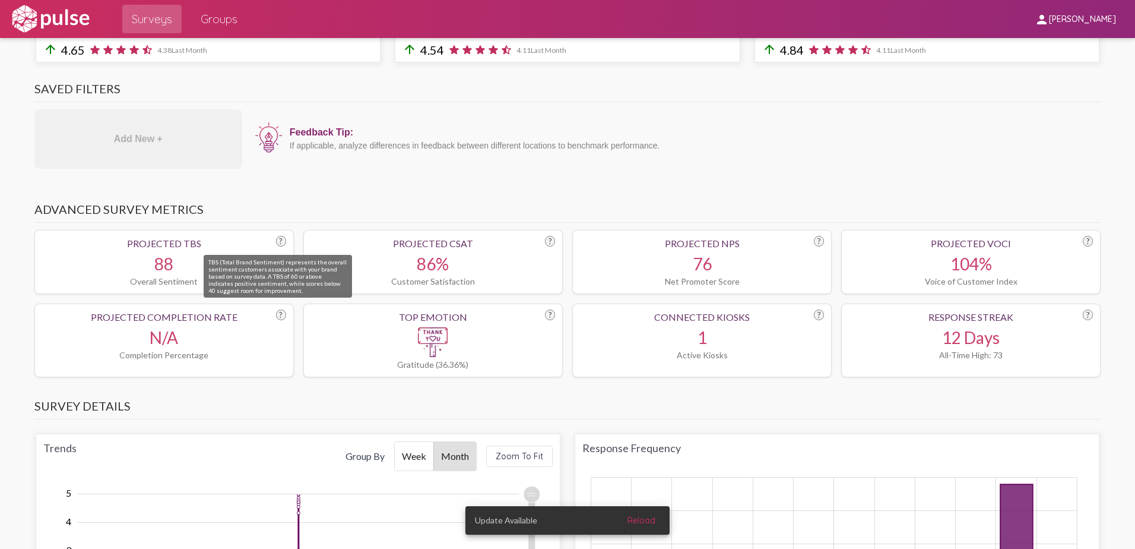 The image size is (1135, 549). I want to click on span: Month, so click(455, 456).